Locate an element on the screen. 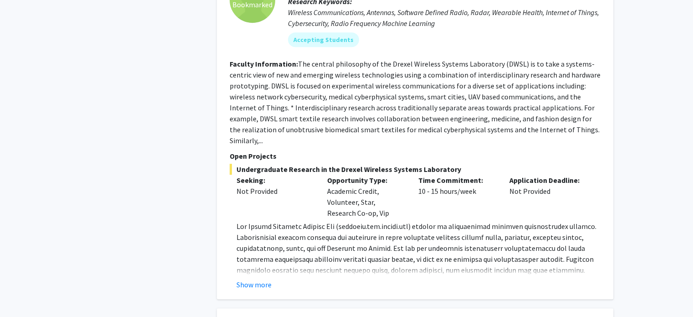 Image resolution: width=693 pixels, height=317 pixels. mat-chip: Accepting Students is located at coordinates (324, 40).